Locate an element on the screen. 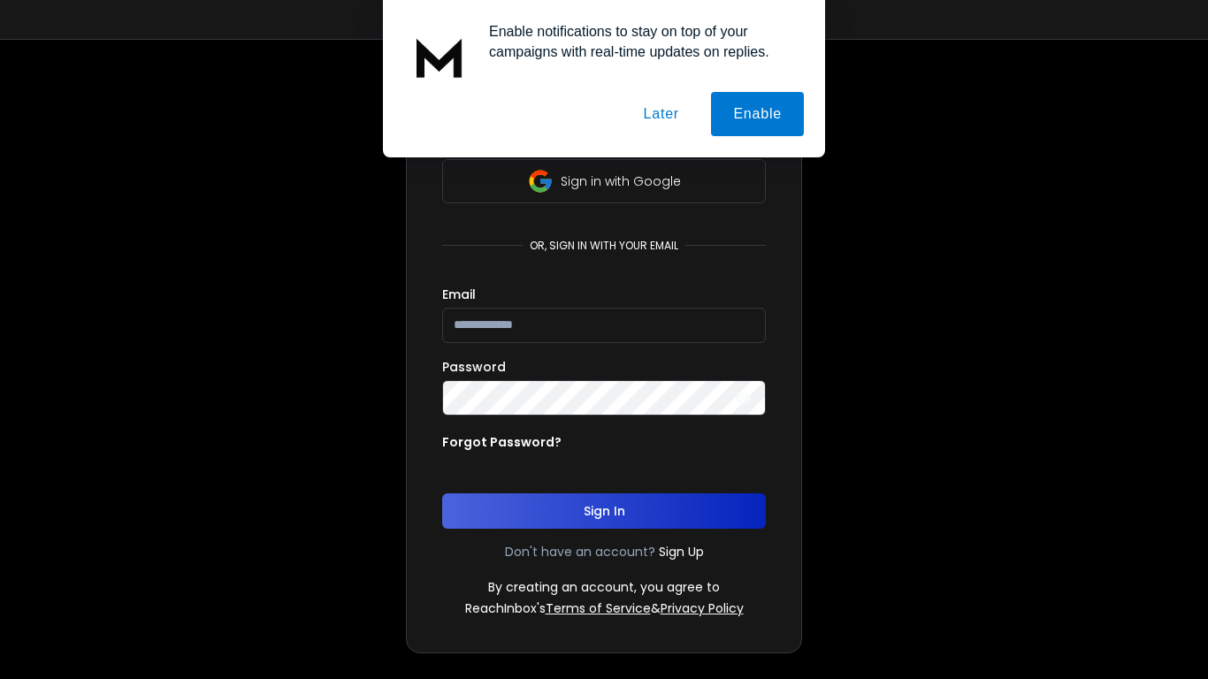 This screenshot has width=1208, height=679. img: notification icon is located at coordinates (439, 57).